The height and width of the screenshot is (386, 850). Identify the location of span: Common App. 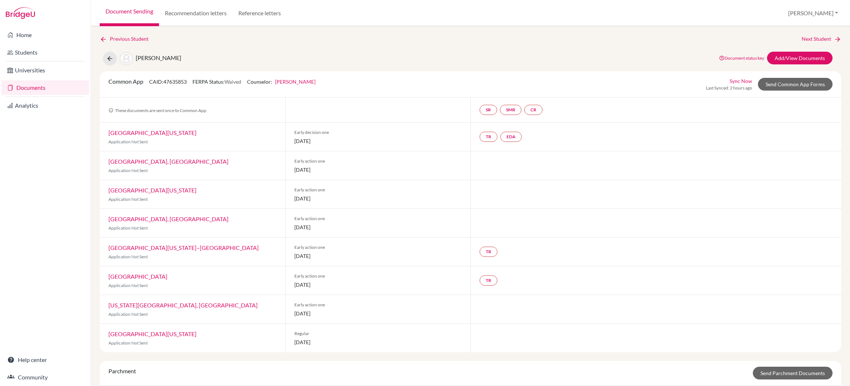
(126, 81).